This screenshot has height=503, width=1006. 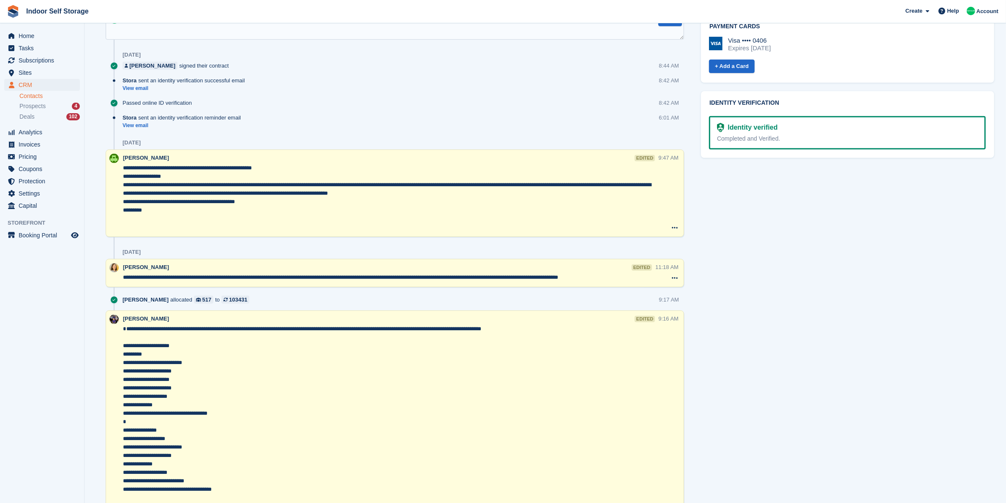 What do you see at coordinates (749, 41) in the screenshot?
I see `div: Visa •••• 0406` at bounding box center [749, 41].